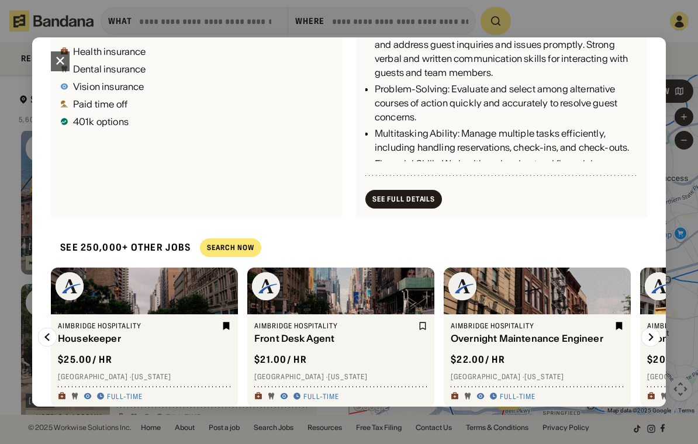  What do you see at coordinates (531, 338) in the screenshot?
I see `div: Overnight Maintenance Engineer` at bounding box center [531, 338].